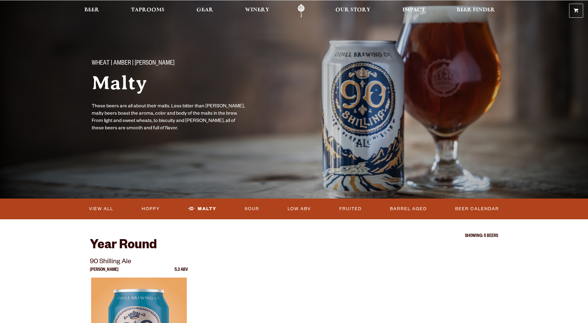  Describe the element at coordinates (476, 11) in the screenshot. I see `a: Beer Finder` at that location.